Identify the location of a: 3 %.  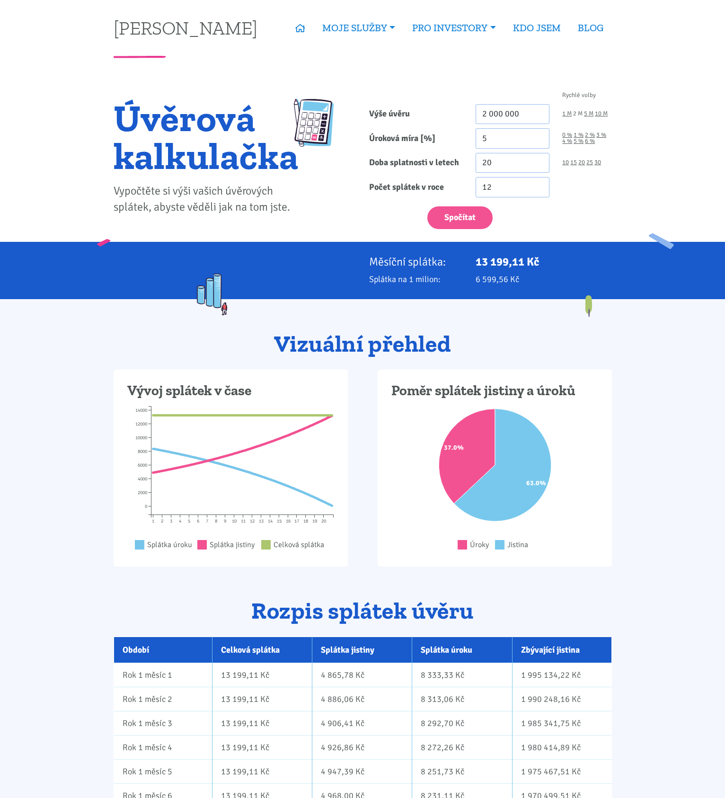
(601, 135).